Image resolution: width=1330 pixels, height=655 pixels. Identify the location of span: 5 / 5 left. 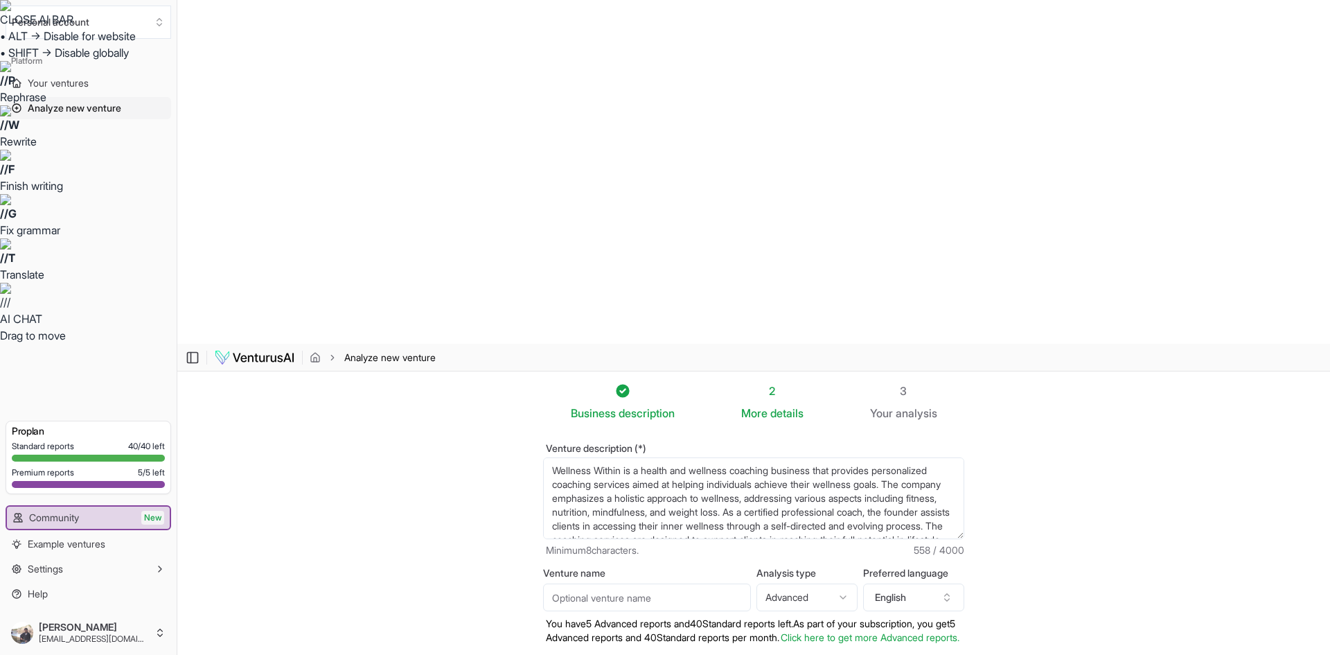
(151, 472).